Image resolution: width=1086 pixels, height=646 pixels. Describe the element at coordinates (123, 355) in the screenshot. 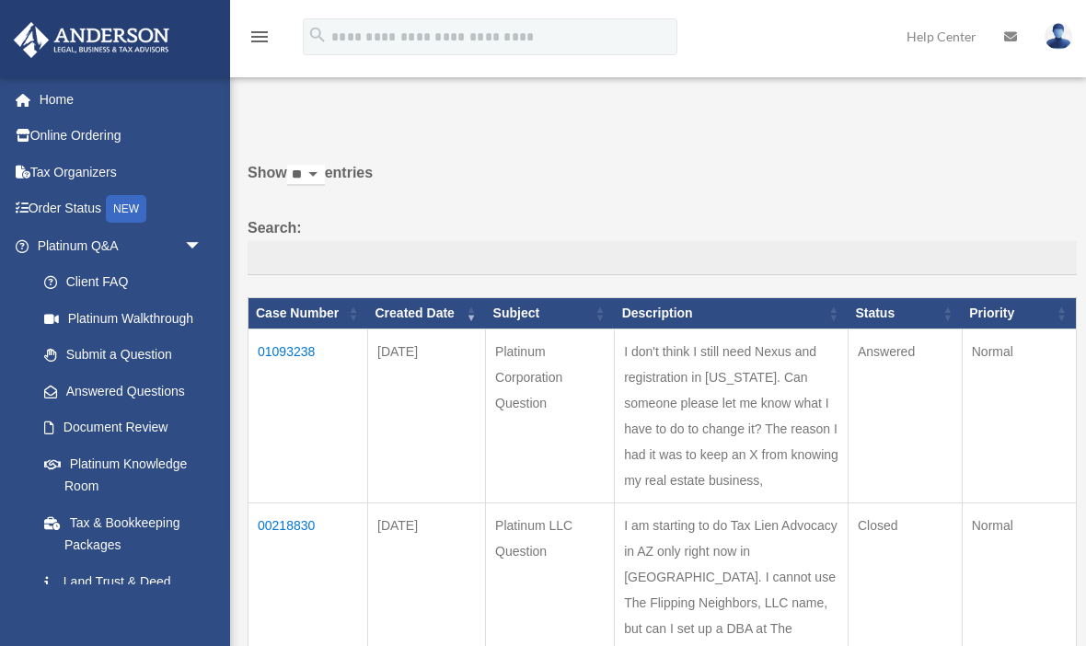

I see `a: Submit a Question` at that location.